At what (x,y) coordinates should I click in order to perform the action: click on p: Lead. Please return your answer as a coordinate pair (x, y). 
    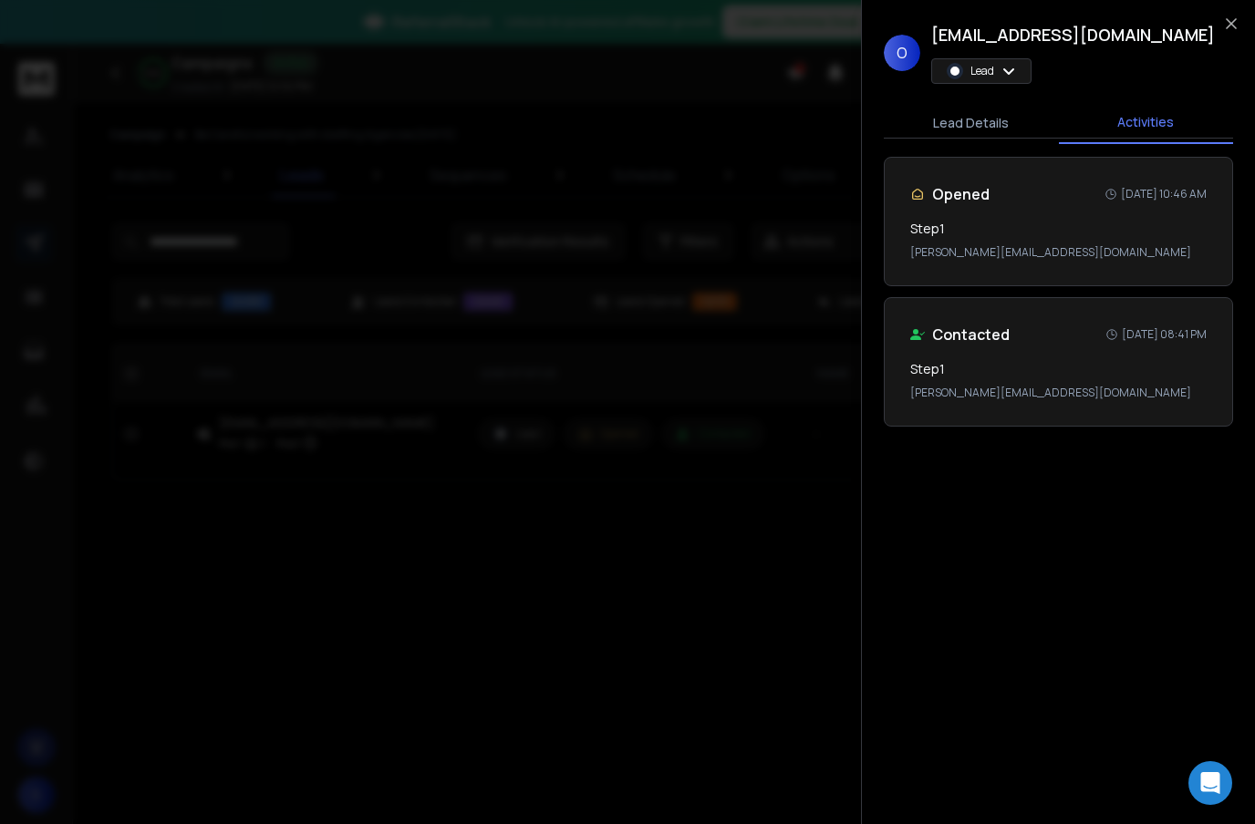
    Looking at the image, I should click on (982, 71).